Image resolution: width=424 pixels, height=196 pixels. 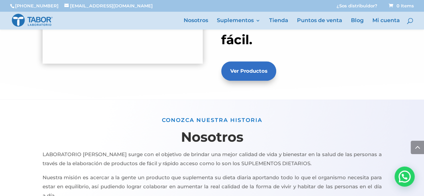 What do you see at coordinates (357, 7) in the screenshot?
I see `a: ¿Sos distribuidor?` at bounding box center [357, 7].